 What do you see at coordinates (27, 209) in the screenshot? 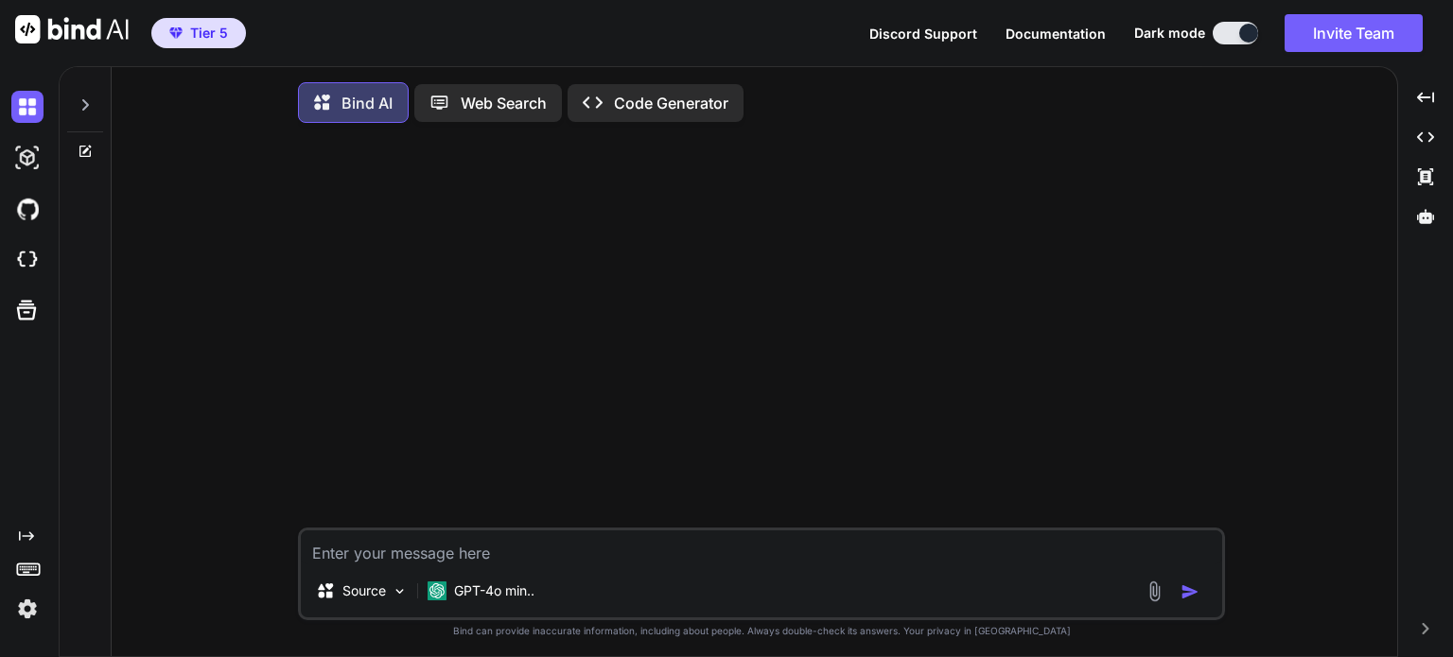
I see `img: githubDark` at bounding box center [27, 209].